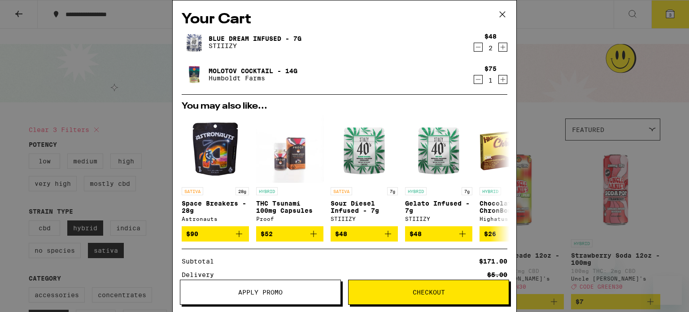 The height and width of the screenshot is (312, 689). Describe the element at coordinates (201, 261) in the screenshot. I see `div: Subtotal` at that location.